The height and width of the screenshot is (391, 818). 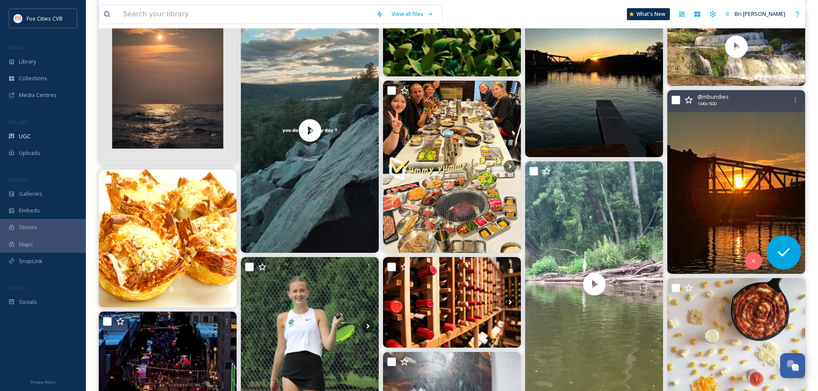 What do you see at coordinates (45, 18) in the screenshot?
I see `span: Fox Cities CVB` at bounding box center [45, 18].